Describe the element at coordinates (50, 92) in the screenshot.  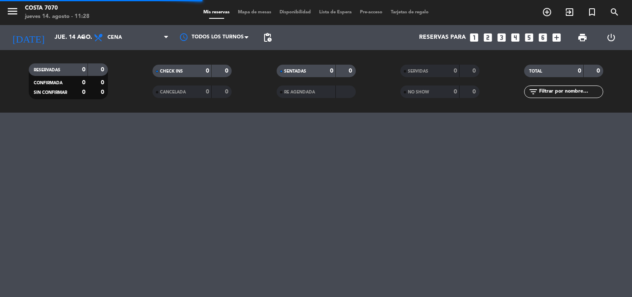
I see `span: SIN CONFIRMAR` at that location.